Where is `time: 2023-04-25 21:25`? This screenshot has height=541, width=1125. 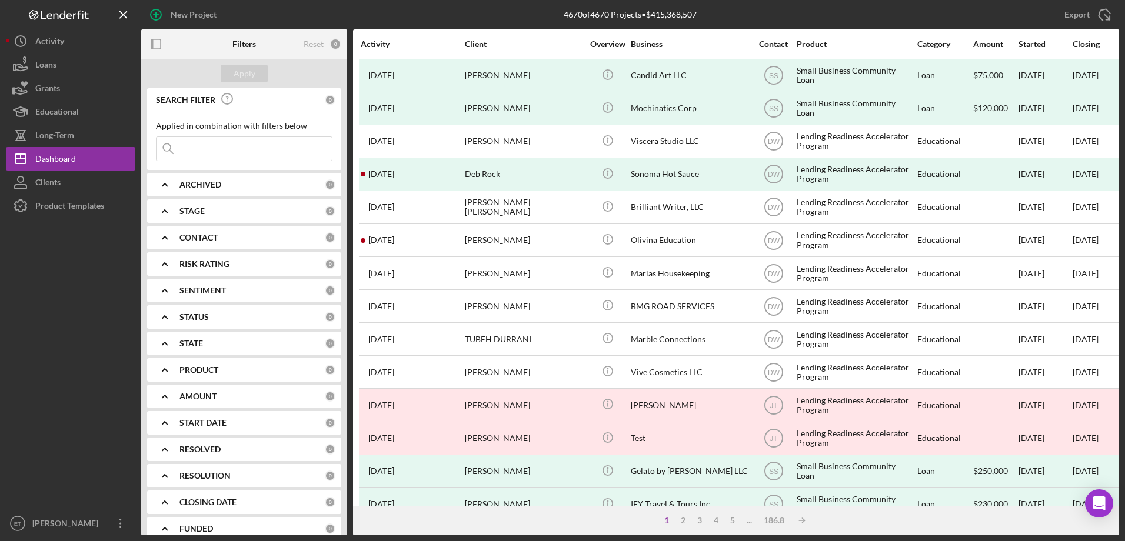
time: 2023-04-25 21:25 is located at coordinates (381, 174).